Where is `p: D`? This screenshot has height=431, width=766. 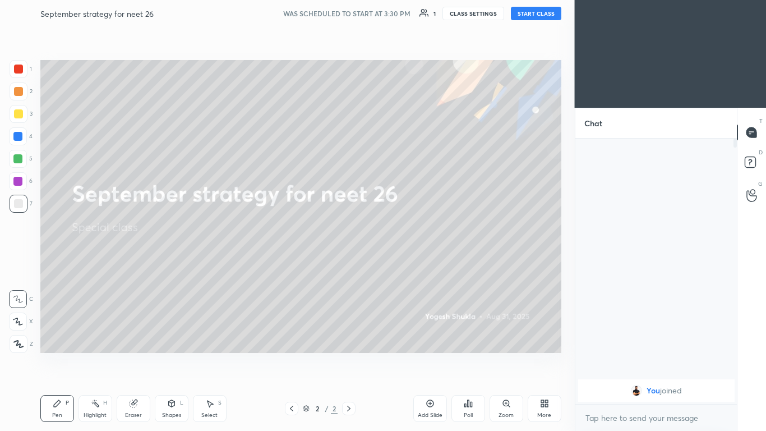
p: D is located at coordinates (760, 152).